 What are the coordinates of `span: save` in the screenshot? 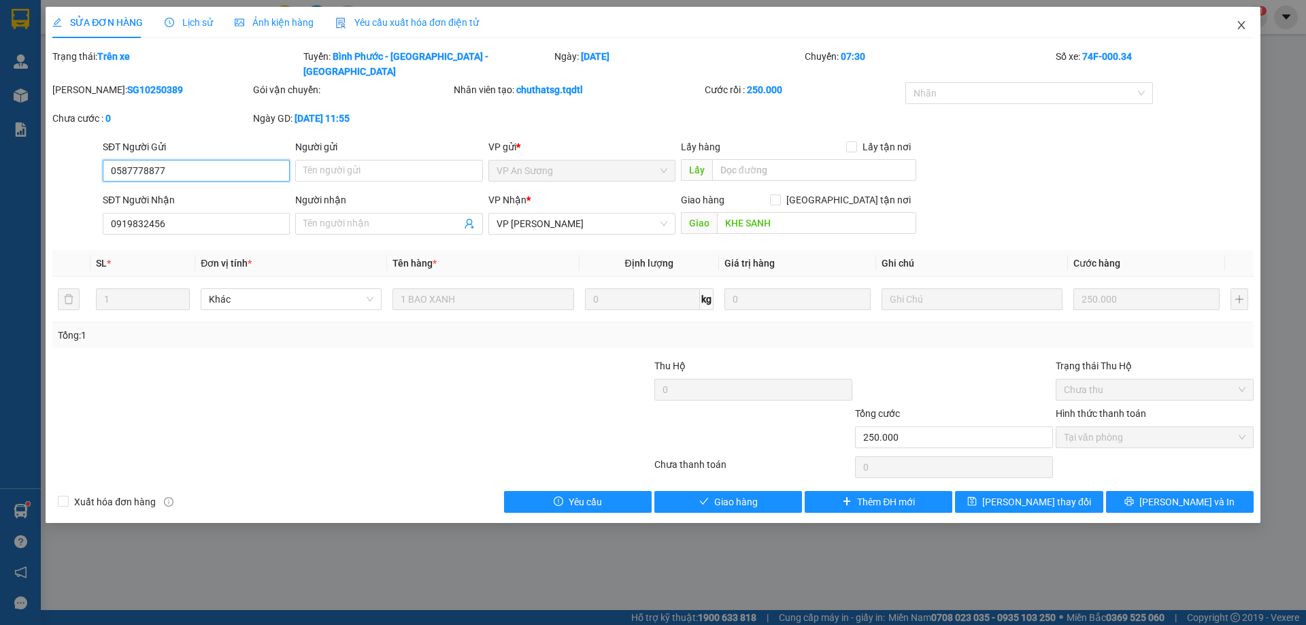 It's located at (972, 502).